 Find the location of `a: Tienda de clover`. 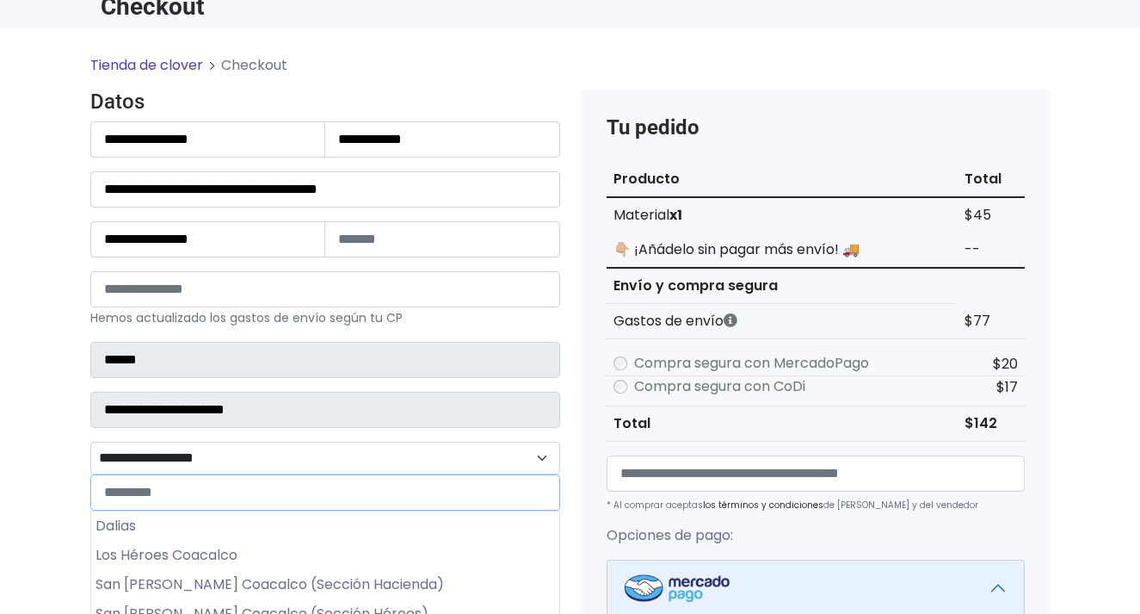

a: Tienda de clover is located at coordinates (146, 65).